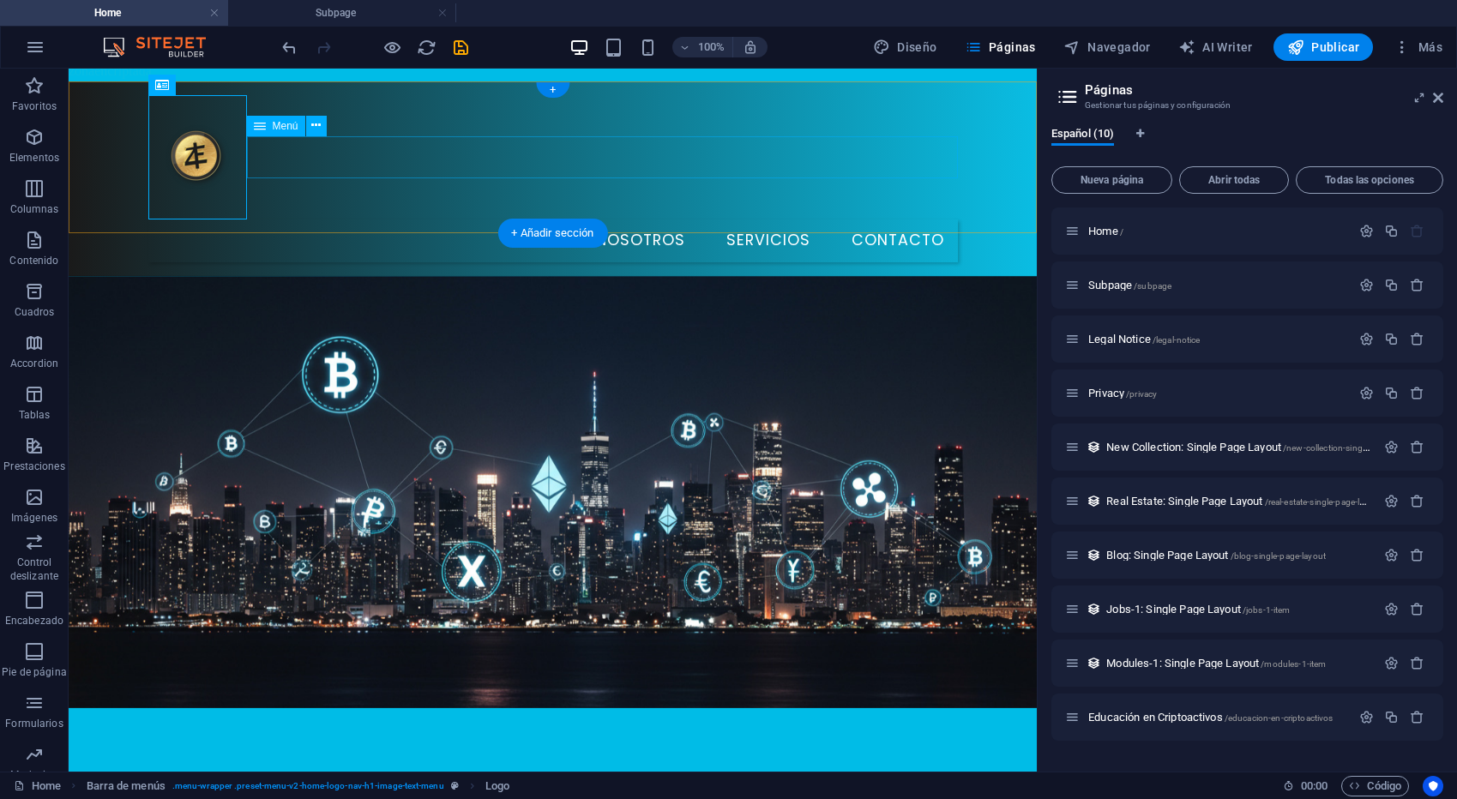  I want to click on span: AI Writer, so click(1215, 47).